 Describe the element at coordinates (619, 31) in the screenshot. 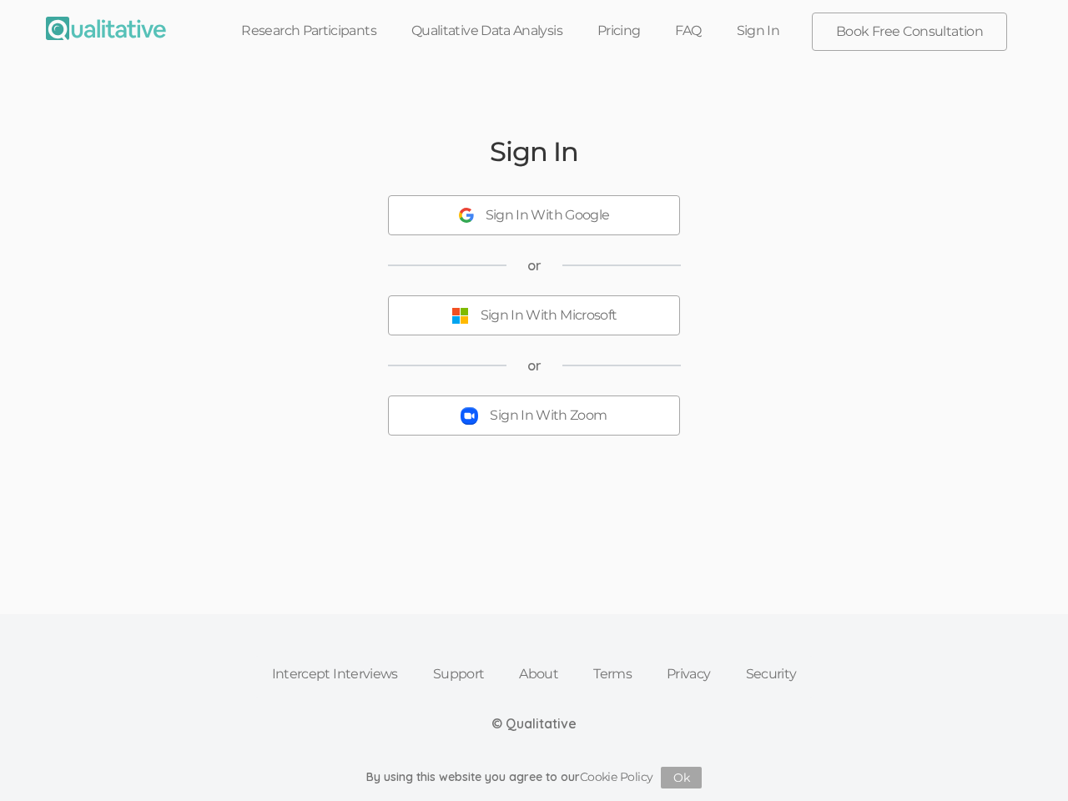

I see `a: Pricing` at that location.